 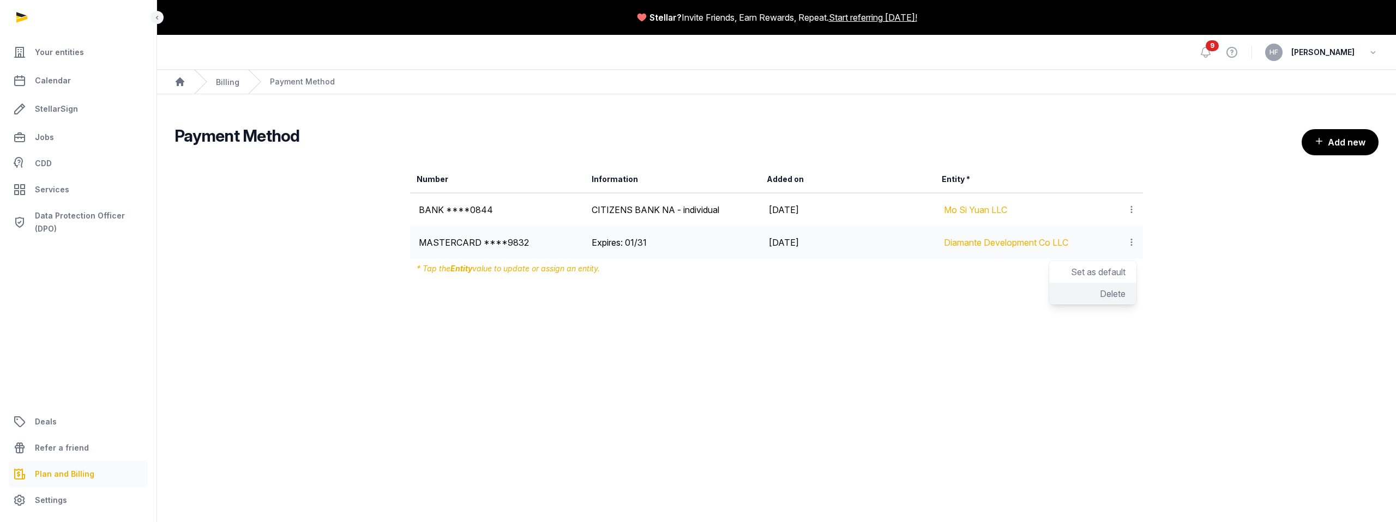 I want to click on div: Set as default, so click(x=1093, y=272).